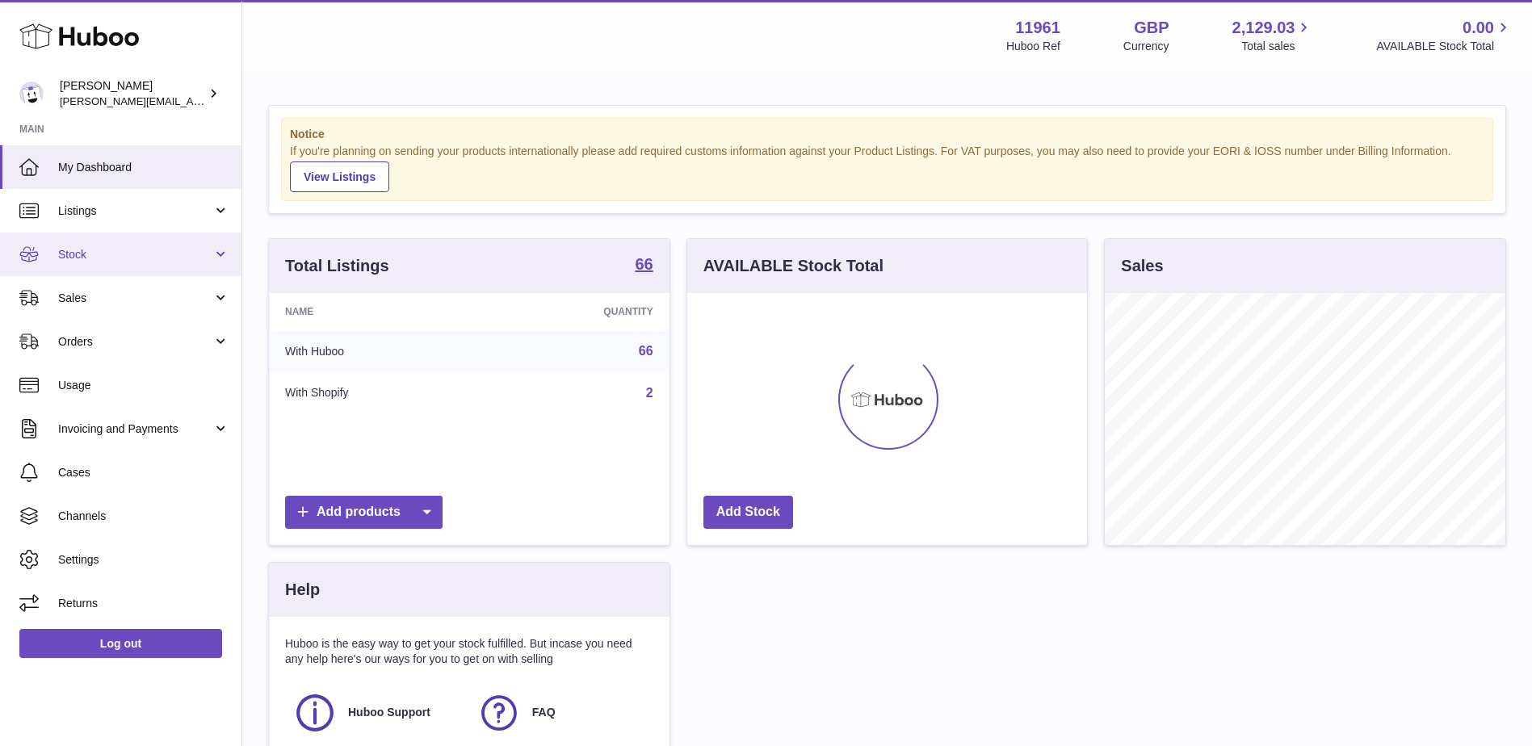 This screenshot has height=746, width=1532. What do you see at coordinates (144, 603) in the screenshot?
I see `span: Returns` at bounding box center [144, 603].